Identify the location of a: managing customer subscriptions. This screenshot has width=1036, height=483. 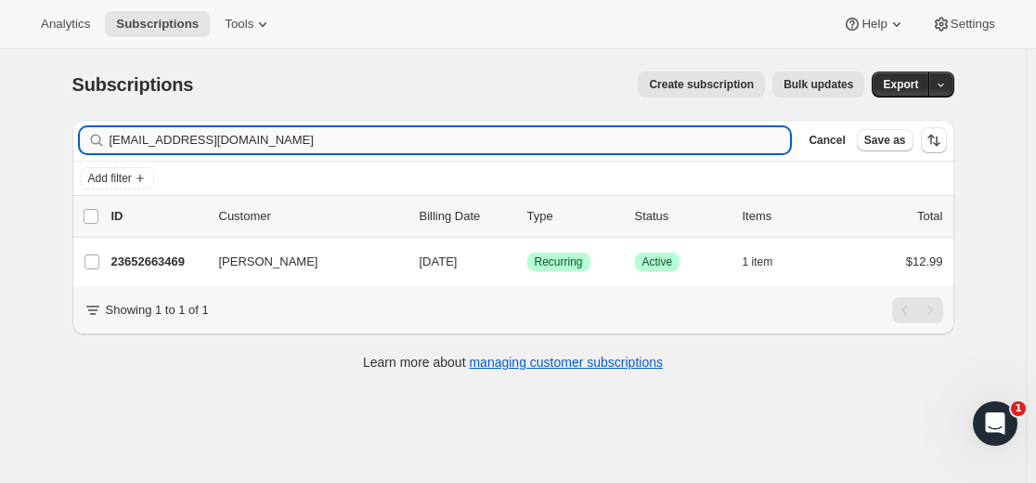
(565, 362).